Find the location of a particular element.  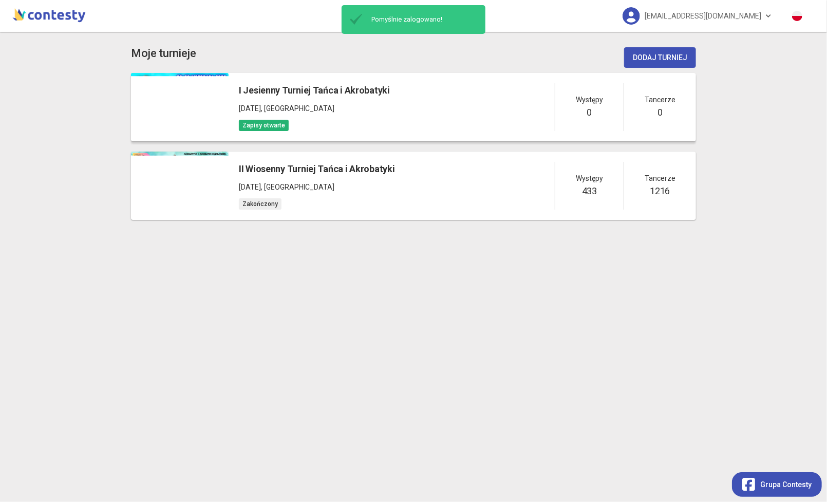

h5: 1216 is located at coordinates (660, 191).